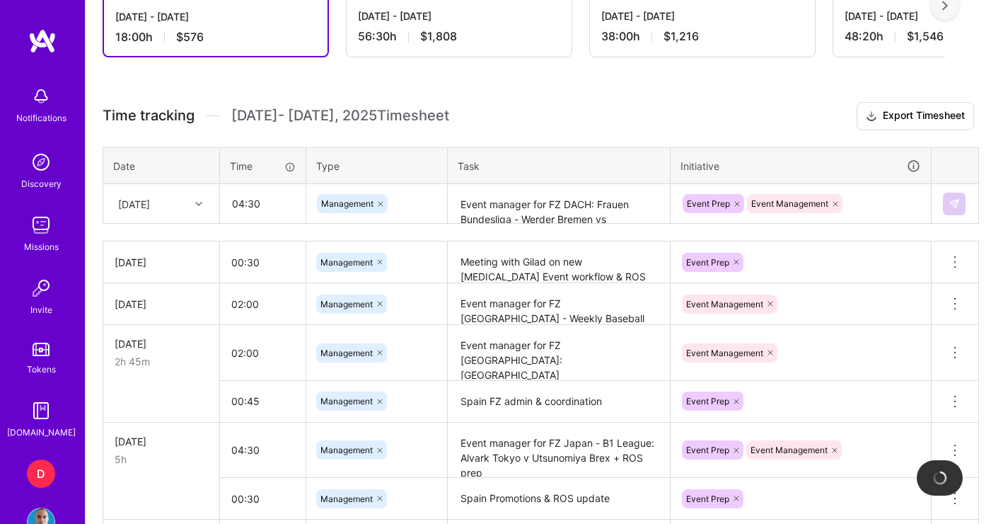  Describe the element at coordinates (161, 166) in the screenshot. I see `th: Date` at that location.